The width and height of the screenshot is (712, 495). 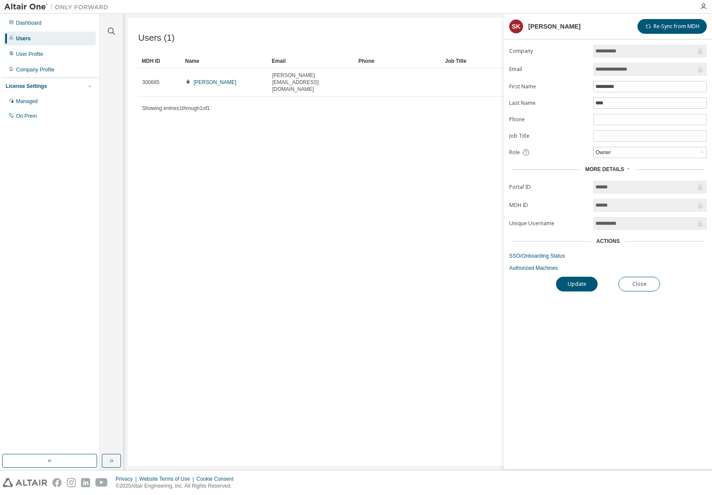 I want to click on div: Privacy, so click(x=127, y=479).